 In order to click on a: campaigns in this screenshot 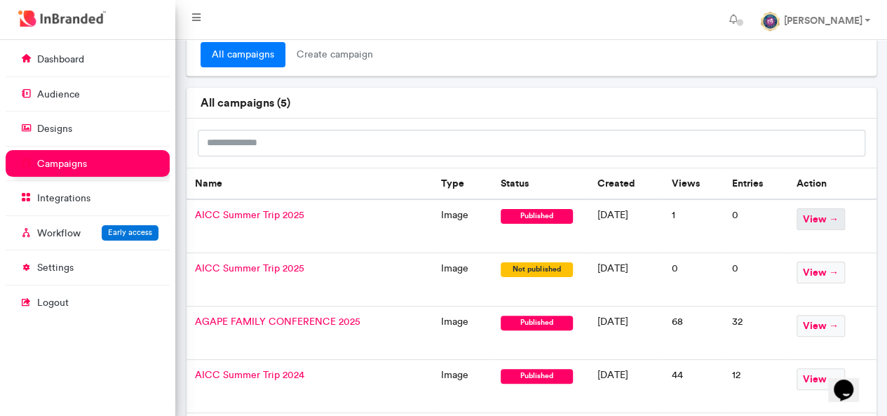, I will do `click(88, 163)`.